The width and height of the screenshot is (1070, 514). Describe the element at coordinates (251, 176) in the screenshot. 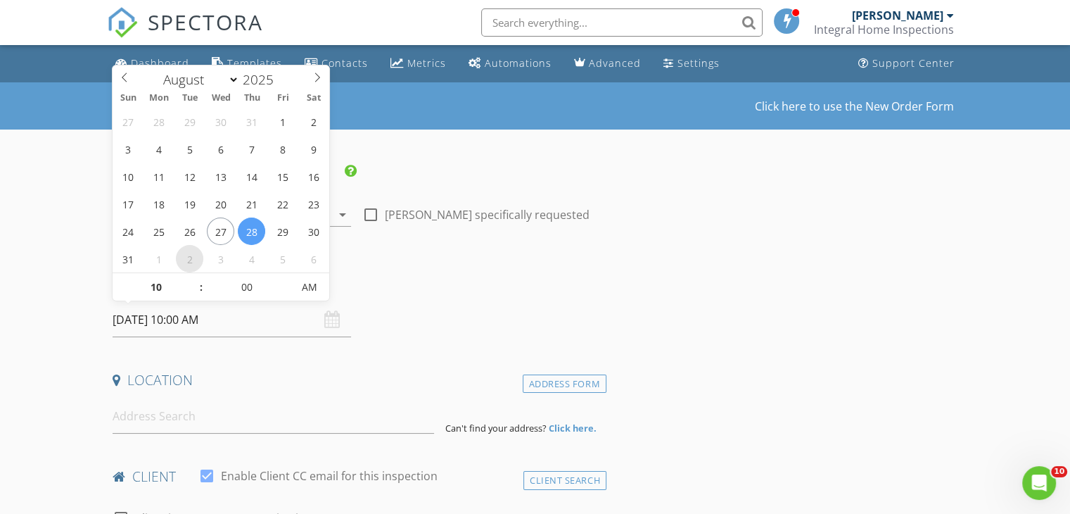

I see `span: August 14, 2025` at that location.